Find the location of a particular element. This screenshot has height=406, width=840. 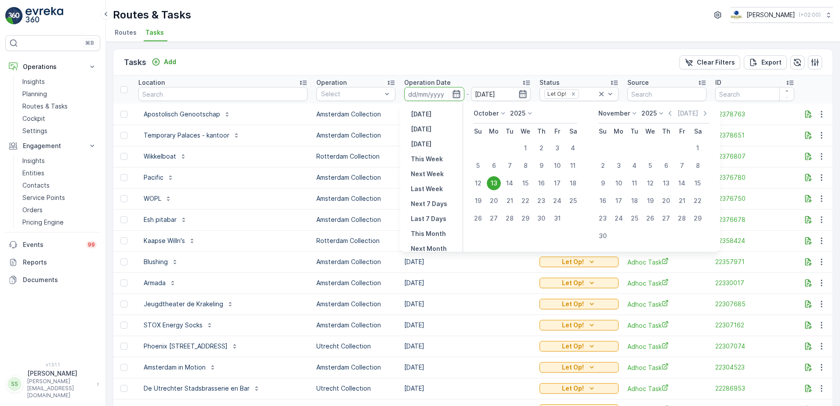

p: Tasks is located at coordinates (135, 62).